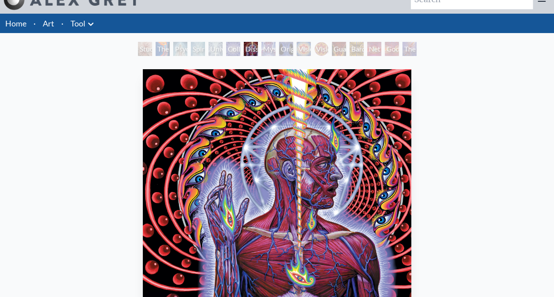  What do you see at coordinates (180, 49) in the screenshot?
I see `div: Psychic Energy System` at bounding box center [180, 49].